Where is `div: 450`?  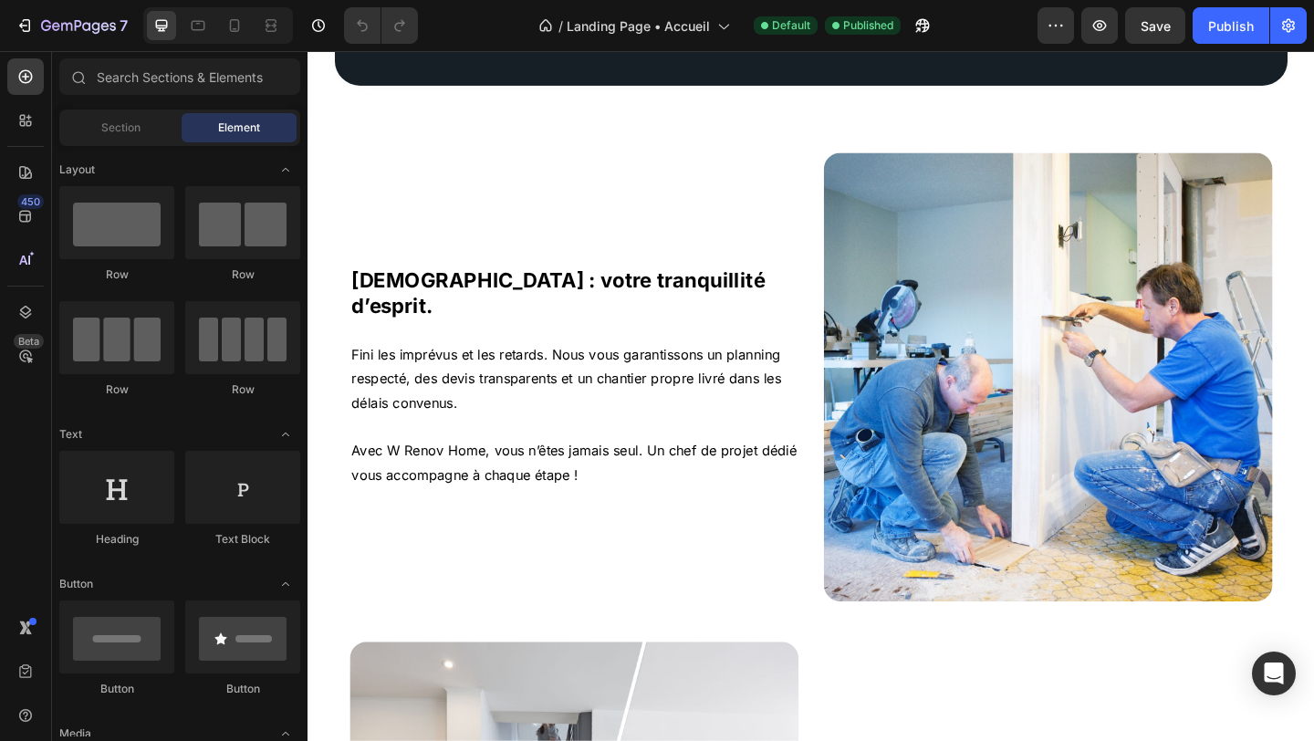 div: 450 is located at coordinates (30, 202).